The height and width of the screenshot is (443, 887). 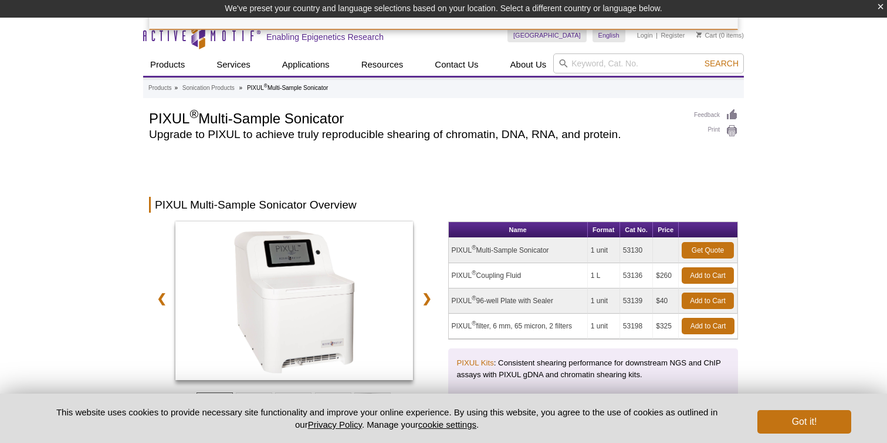 What do you see at coordinates (666, 275) in the screenshot?
I see `td: $260` at bounding box center [666, 275].